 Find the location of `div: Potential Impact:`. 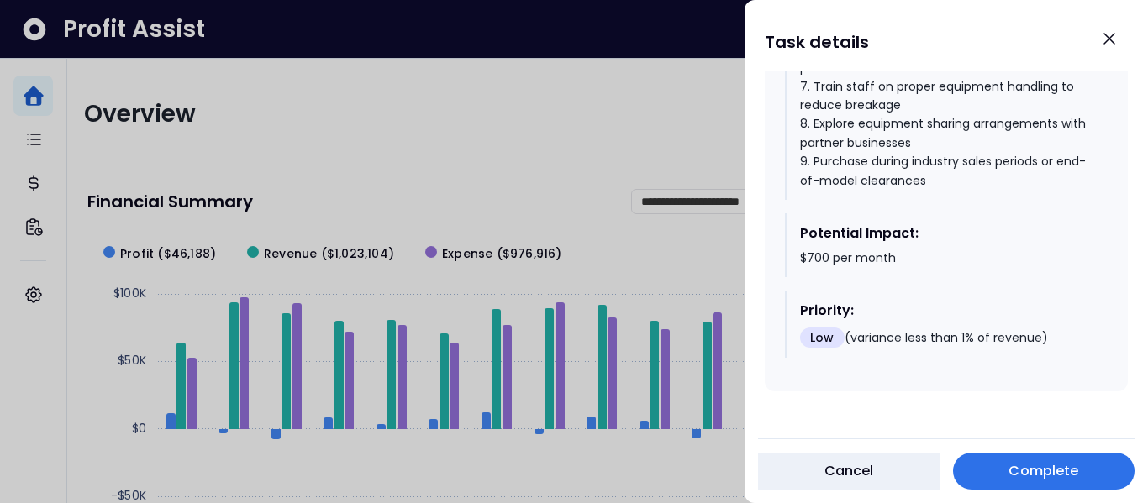

div: Potential Impact: is located at coordinates (947, 234).